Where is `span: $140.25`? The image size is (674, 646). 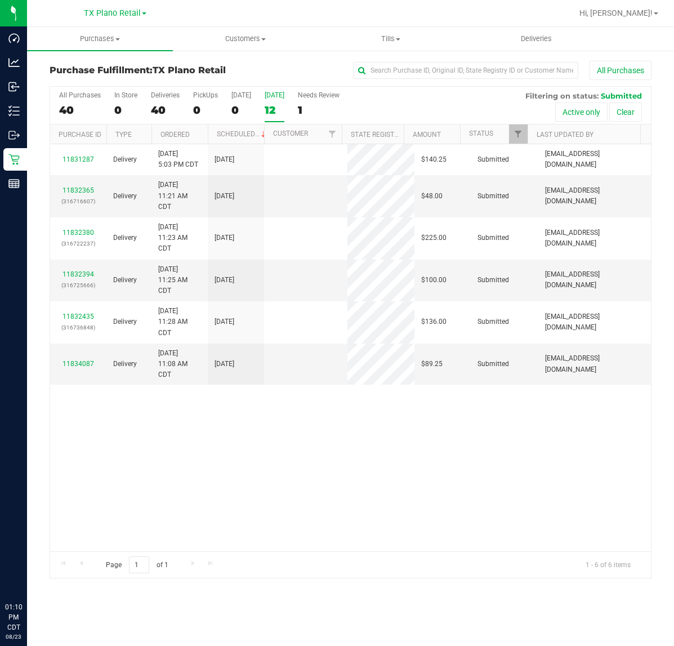
span: $140.25 is located at coordinates (434, 159).